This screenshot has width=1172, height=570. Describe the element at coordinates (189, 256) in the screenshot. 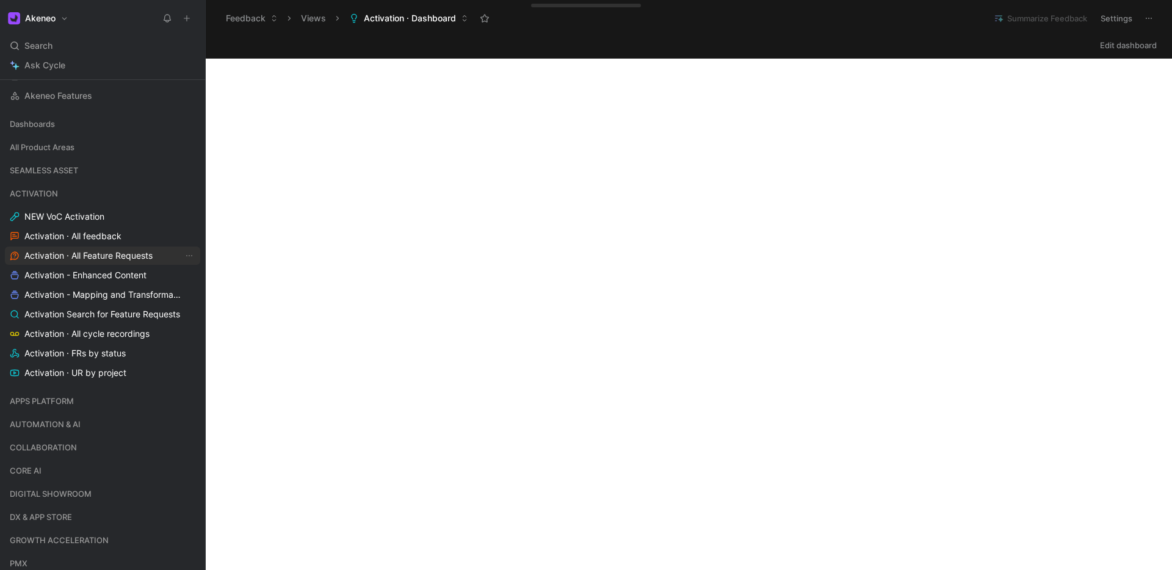

I see `button: View actions` at that location.